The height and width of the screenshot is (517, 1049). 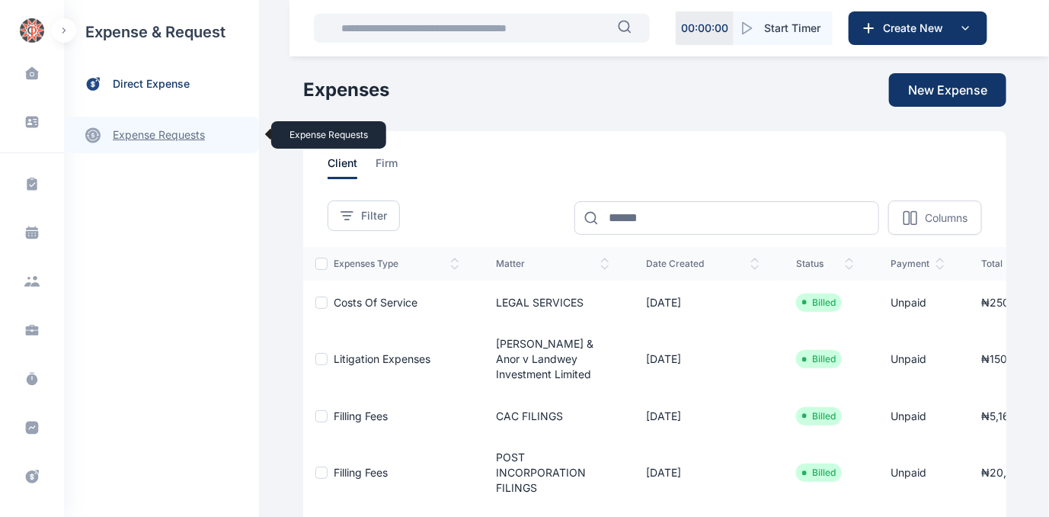 What do you see at coordinates (1006, 415) in the screenshot?
I see `span: ₦5,161.25` at bounding box center [1006, 415].